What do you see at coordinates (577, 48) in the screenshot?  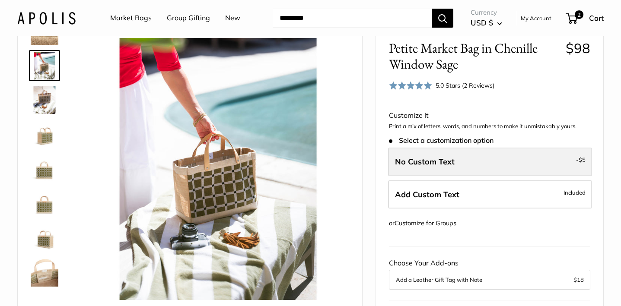 I see `span: $98` at bounding box center [577, 48].